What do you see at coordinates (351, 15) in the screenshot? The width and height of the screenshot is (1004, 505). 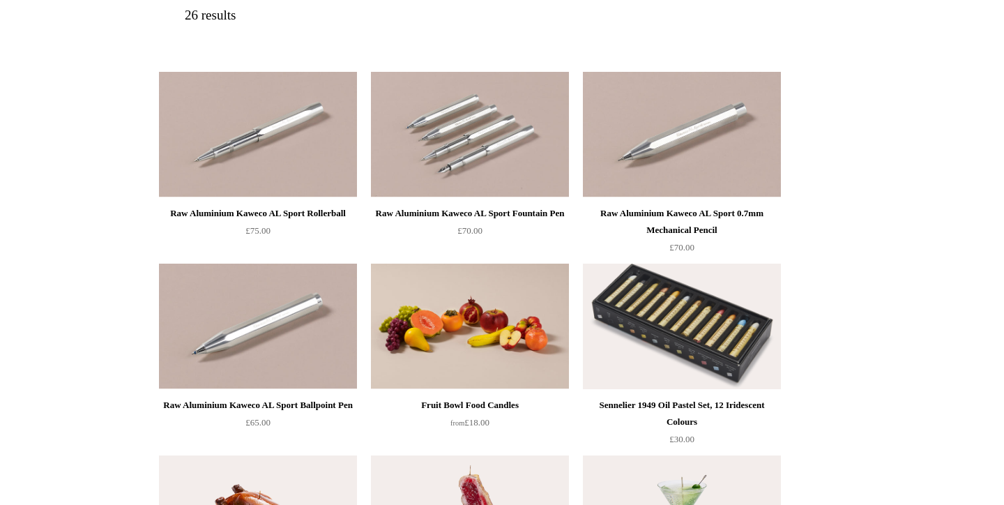 I see `h5: 26 results` at bounding box center [351, 15].